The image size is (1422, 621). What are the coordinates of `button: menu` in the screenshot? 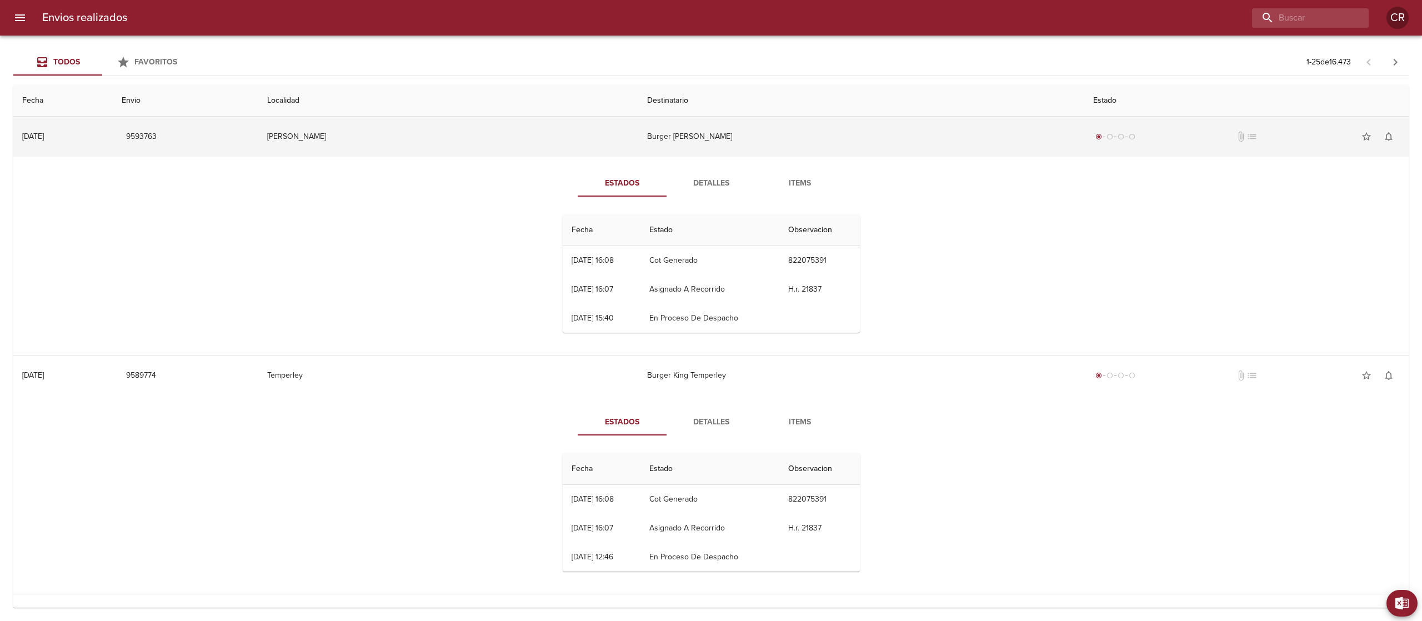 It's located at (20, 18).